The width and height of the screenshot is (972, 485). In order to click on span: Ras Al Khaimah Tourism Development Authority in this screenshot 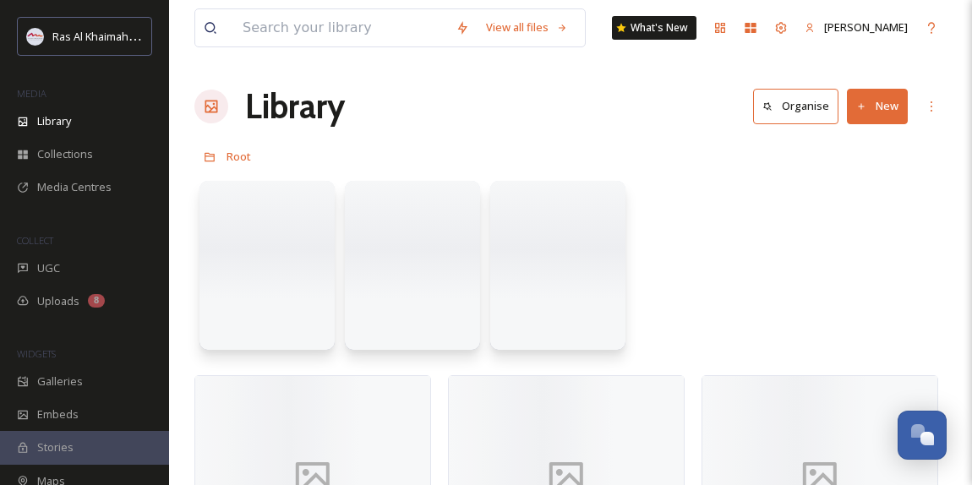, I will do `click(172, 35)`.